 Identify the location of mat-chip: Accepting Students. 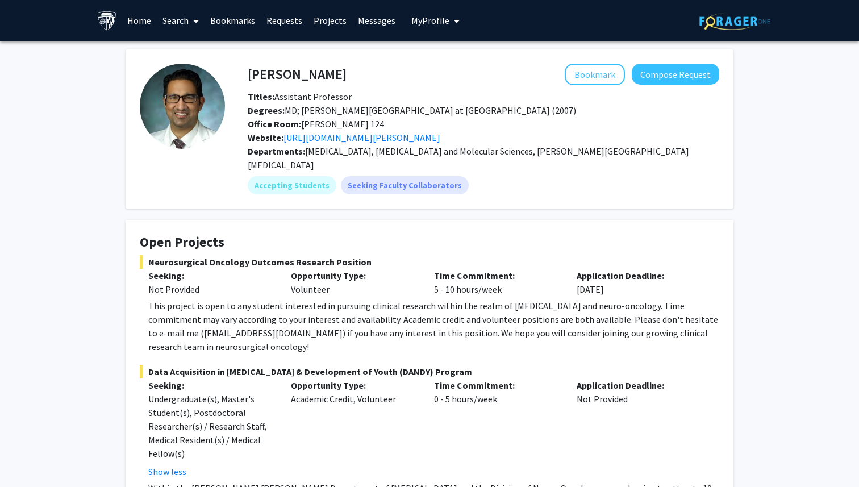
(292, 185).